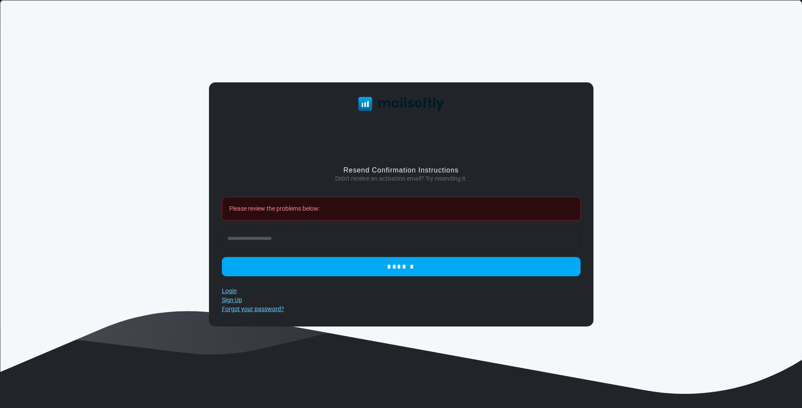  What do you see at coordinates (401, 104) in the screenshot?
I see `img: Mailsoftly` at bounding box center [401, 104].